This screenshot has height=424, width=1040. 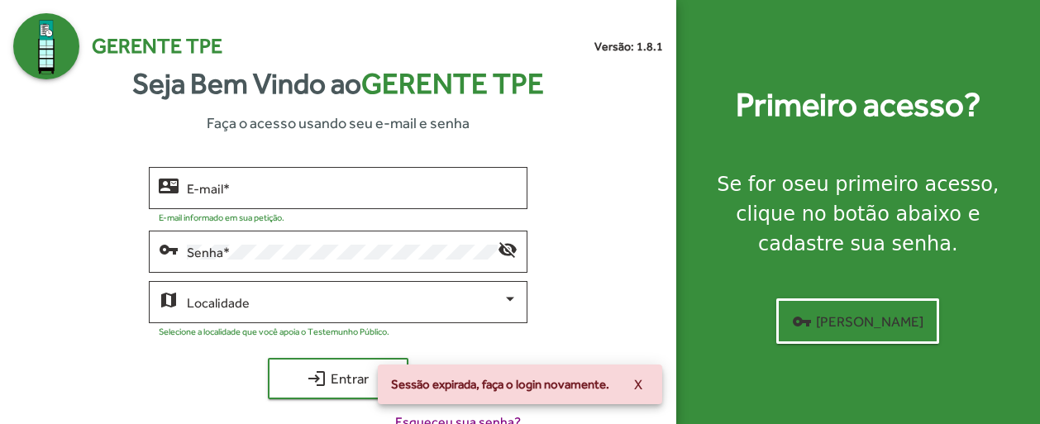 What do you see at coordinates (858, 214) in the screenshot?
I see `div: Se for o , clique no botão abaixo e cadastre sua senha.` at bounding box center [858, 214].